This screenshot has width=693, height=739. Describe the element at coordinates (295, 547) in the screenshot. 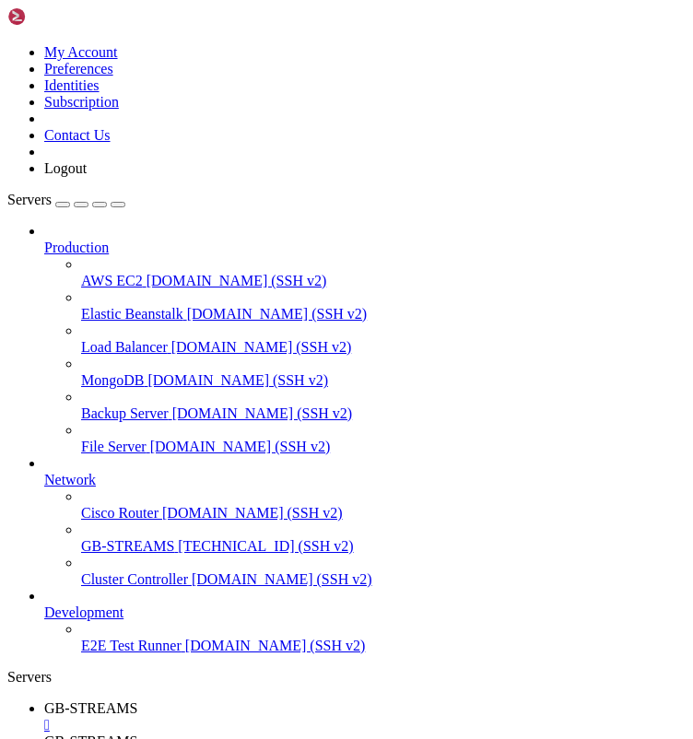

I see `span: online` at that location.